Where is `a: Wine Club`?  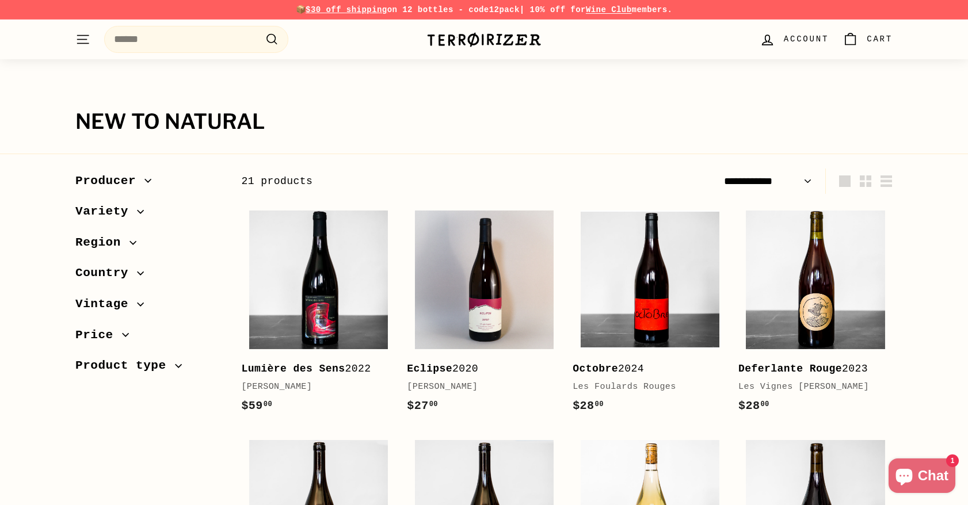
a: Wine Club is located at coordinates (609, 10).